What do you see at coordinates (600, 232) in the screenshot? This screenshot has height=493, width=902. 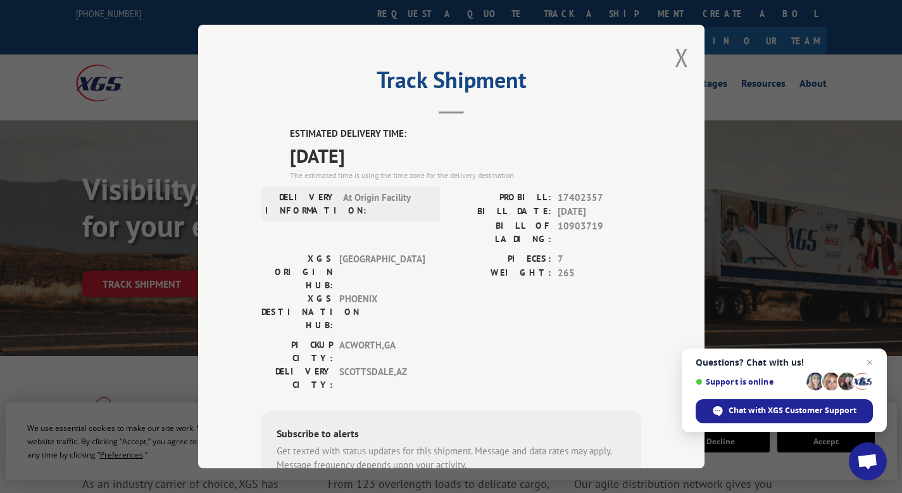 I see `span: 10903719` at bounding box center [600, 232].